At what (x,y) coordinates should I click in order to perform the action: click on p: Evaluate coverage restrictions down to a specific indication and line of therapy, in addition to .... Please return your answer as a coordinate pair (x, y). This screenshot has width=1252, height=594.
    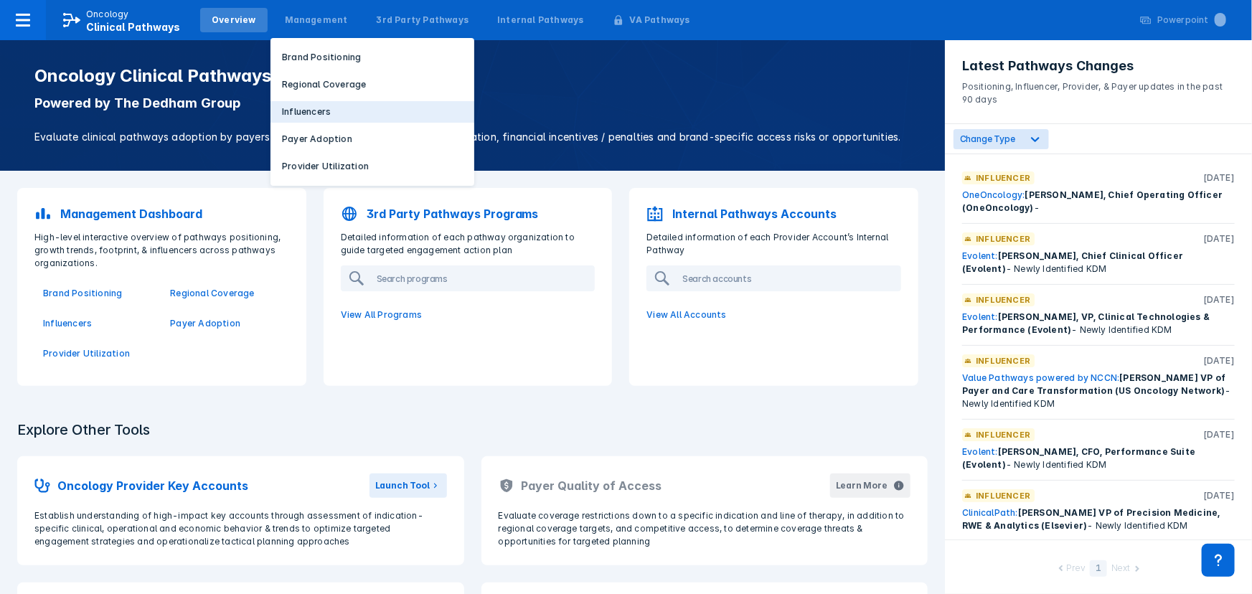
    Looking at the image, I should click on (705, 529).